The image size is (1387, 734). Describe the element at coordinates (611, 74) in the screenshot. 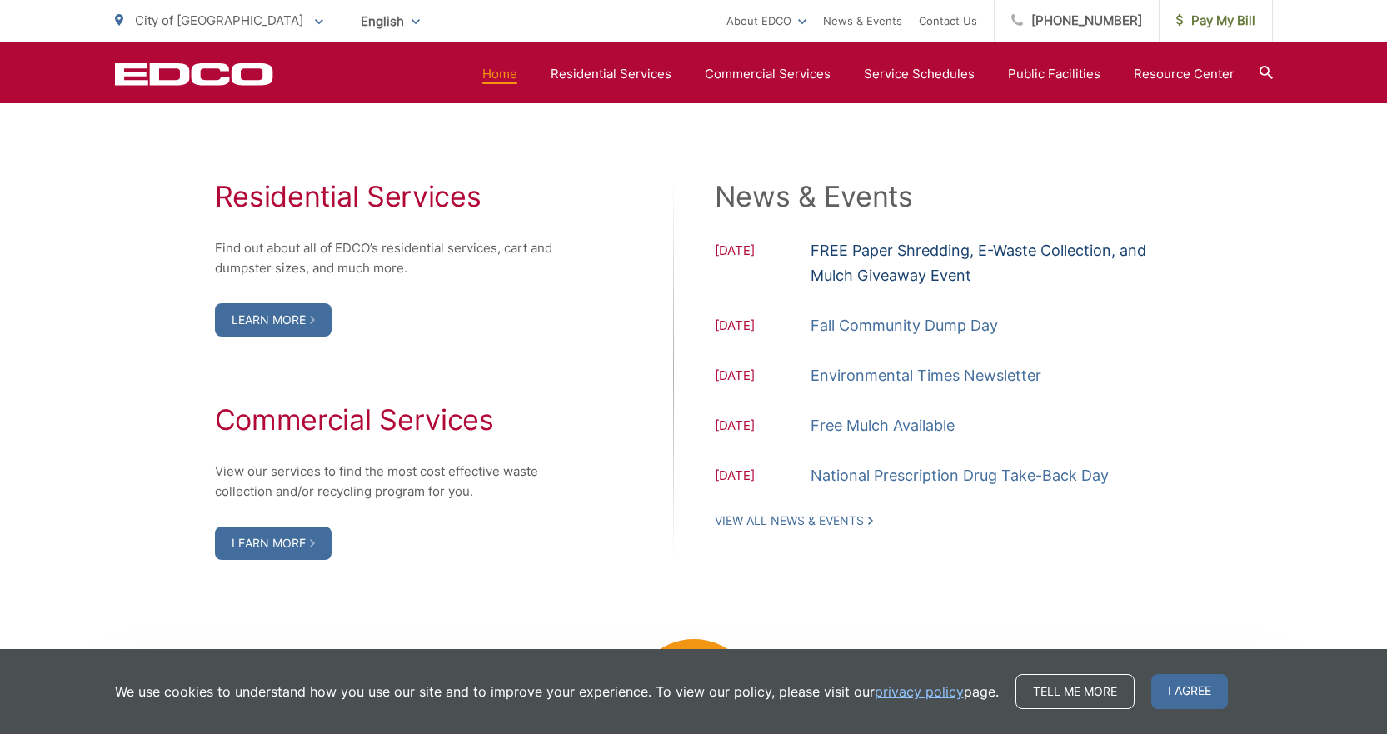

I see `a: Residential Services` at that location.